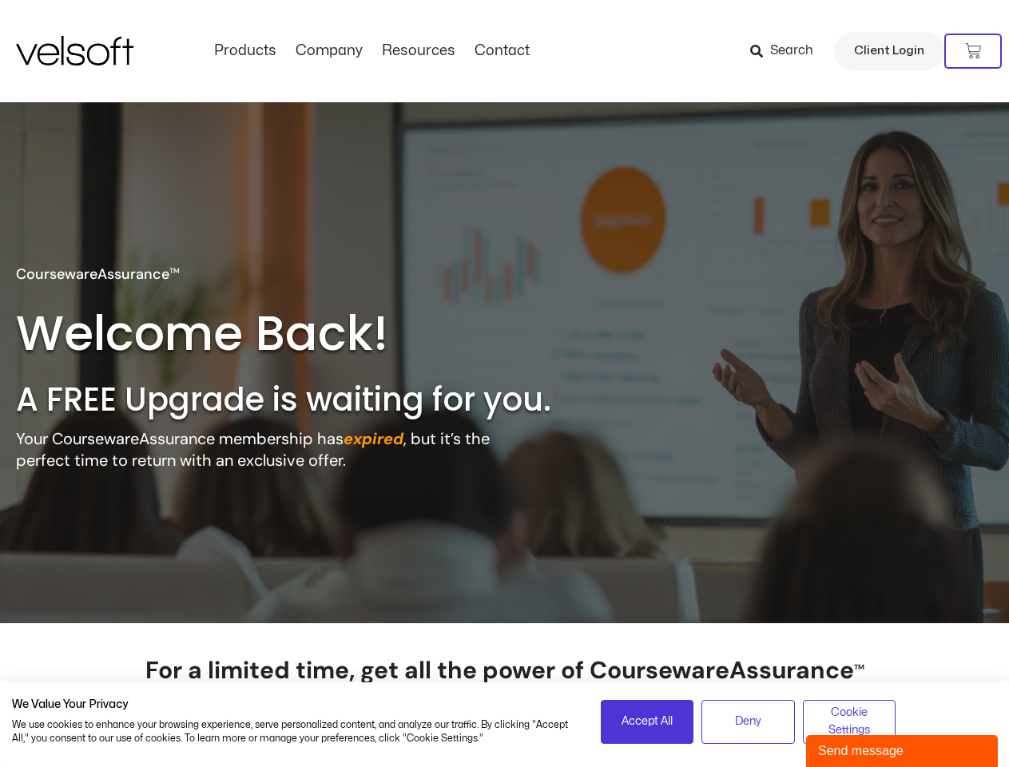  What do you see at coordinates (214, 333) in the screenshot?
I see `h2: Welcome Back!` at bounding box center [214, 333].